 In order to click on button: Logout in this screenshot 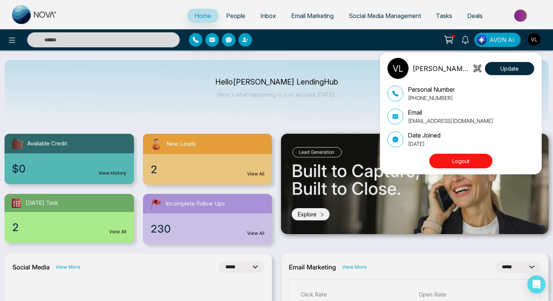, I will do `click(461, 161)`.